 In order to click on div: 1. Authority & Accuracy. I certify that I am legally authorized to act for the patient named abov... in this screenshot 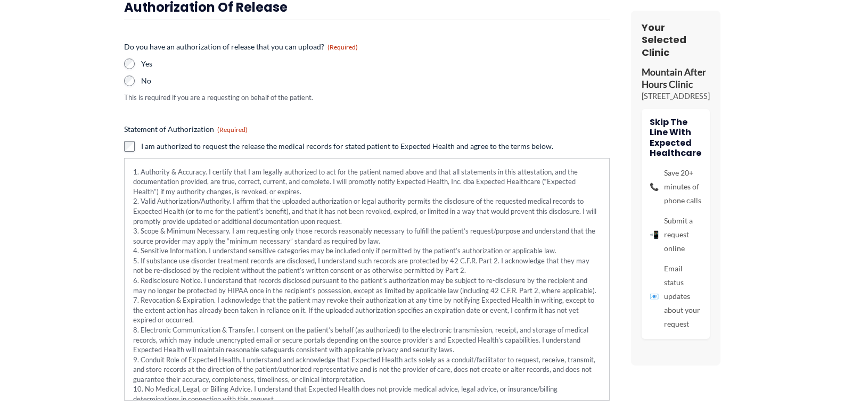, I will do `click(367, 280)`.